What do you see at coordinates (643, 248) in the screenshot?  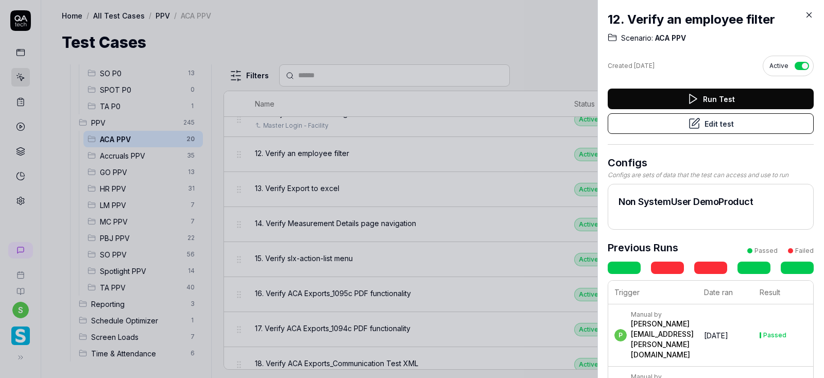 I see `h3: Previous Runs` at bounding box center [643, 248].